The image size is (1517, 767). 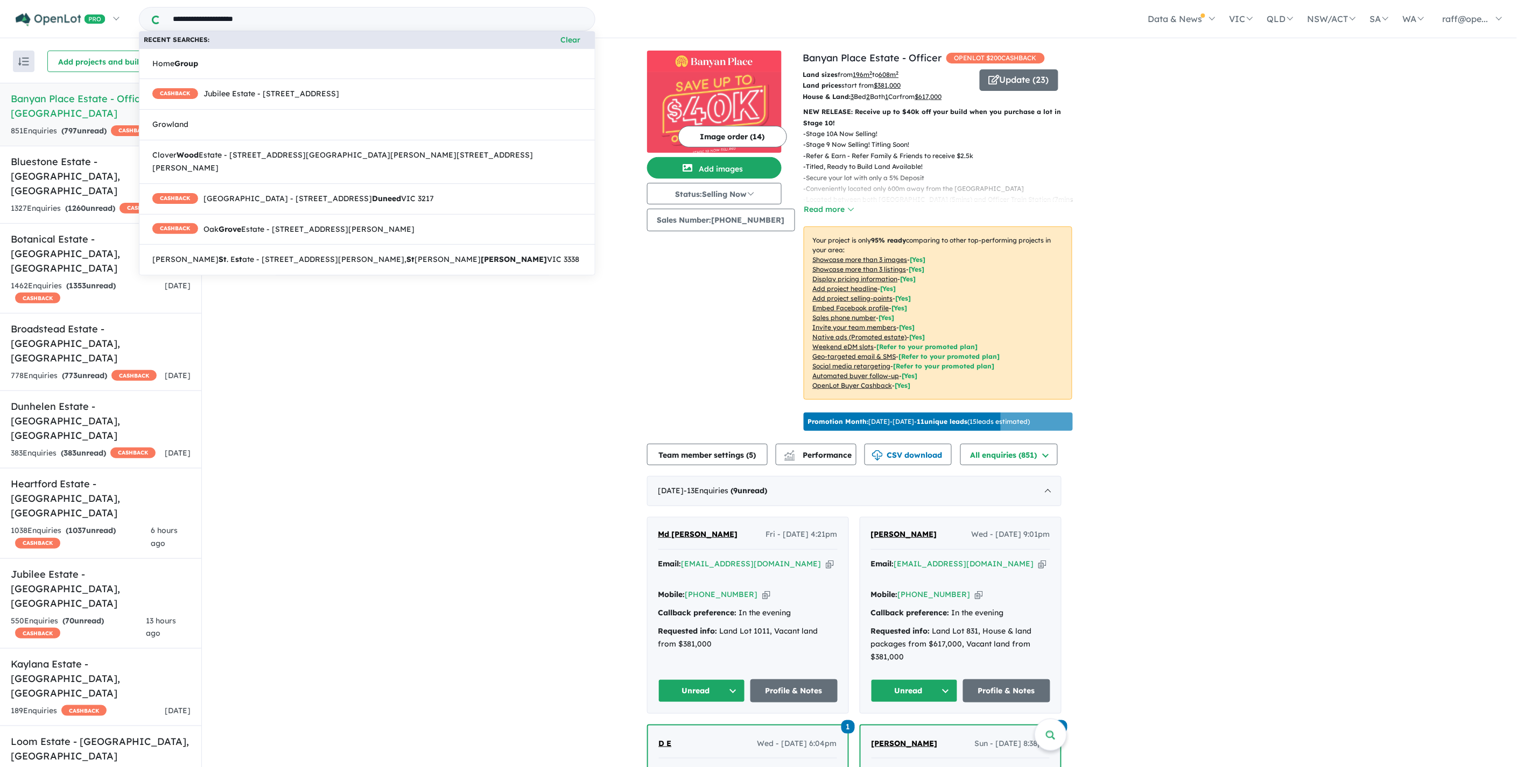 What do you see at coordinates (714, 168) in the screenshot?
I see `button: Add images` at bounding box center [714, 168].